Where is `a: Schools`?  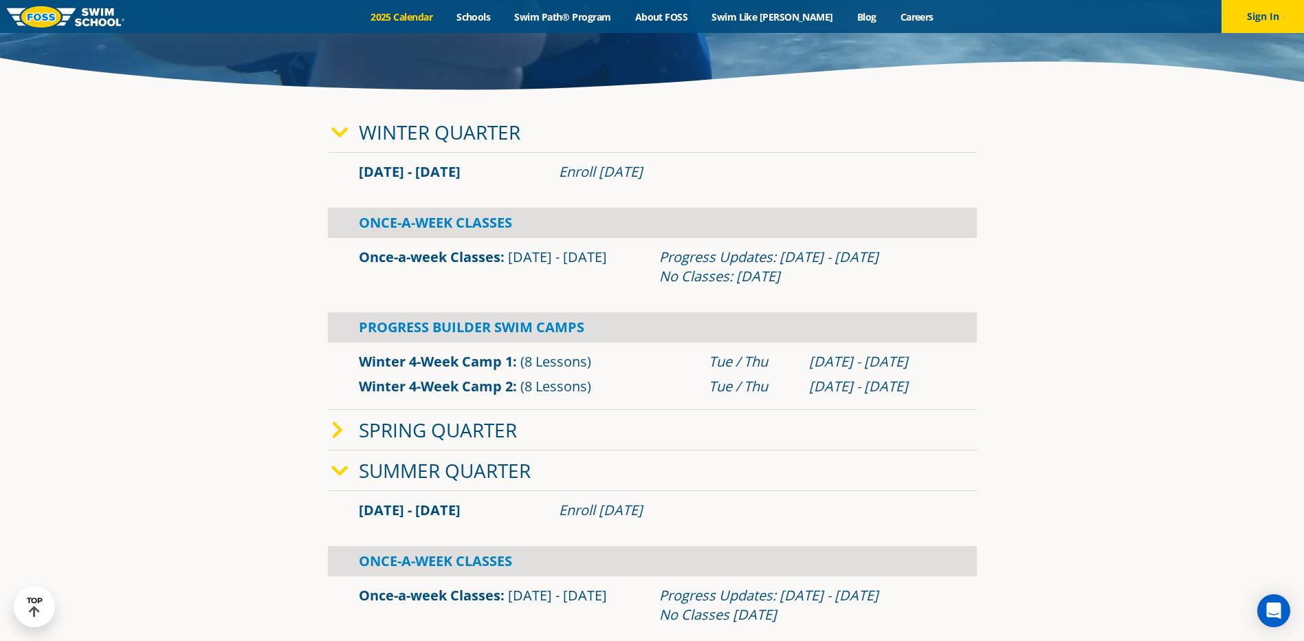 a: Schools is located at coordinates (474, 16).